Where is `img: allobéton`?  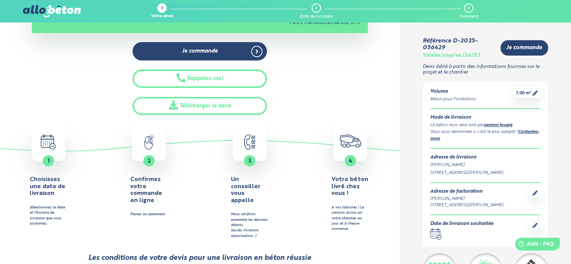 img: allobéton is located at coordinates (52, 11).